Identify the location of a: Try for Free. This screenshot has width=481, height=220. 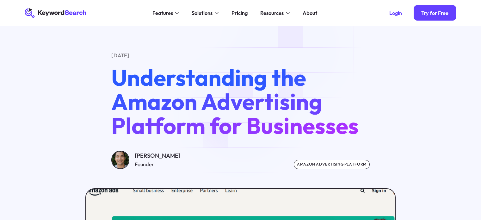
(435, 13).